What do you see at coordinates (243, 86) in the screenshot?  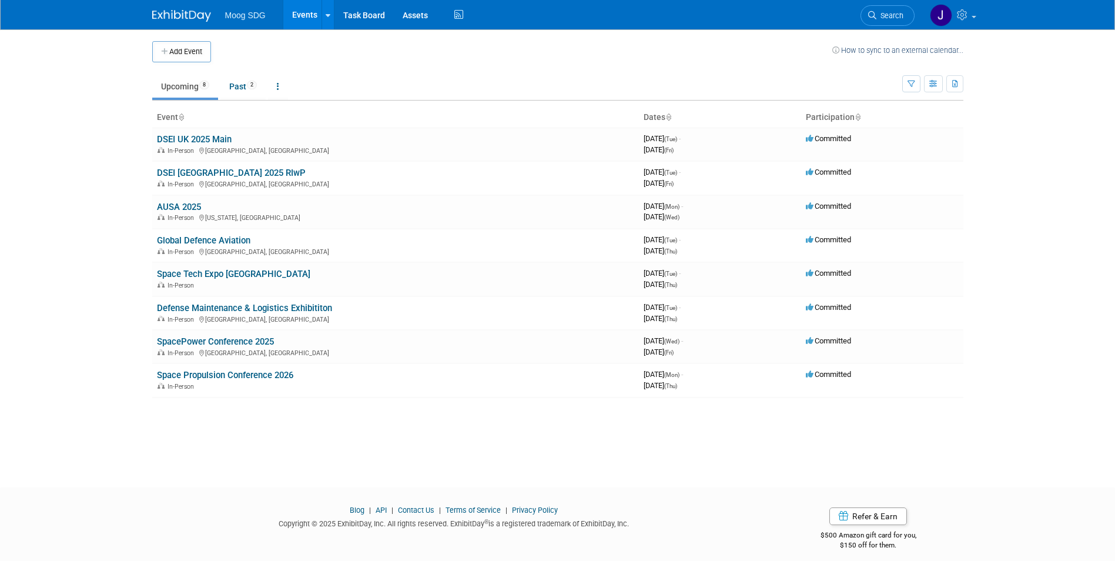 I see `a: Past2` at bounding box center [243, 86].